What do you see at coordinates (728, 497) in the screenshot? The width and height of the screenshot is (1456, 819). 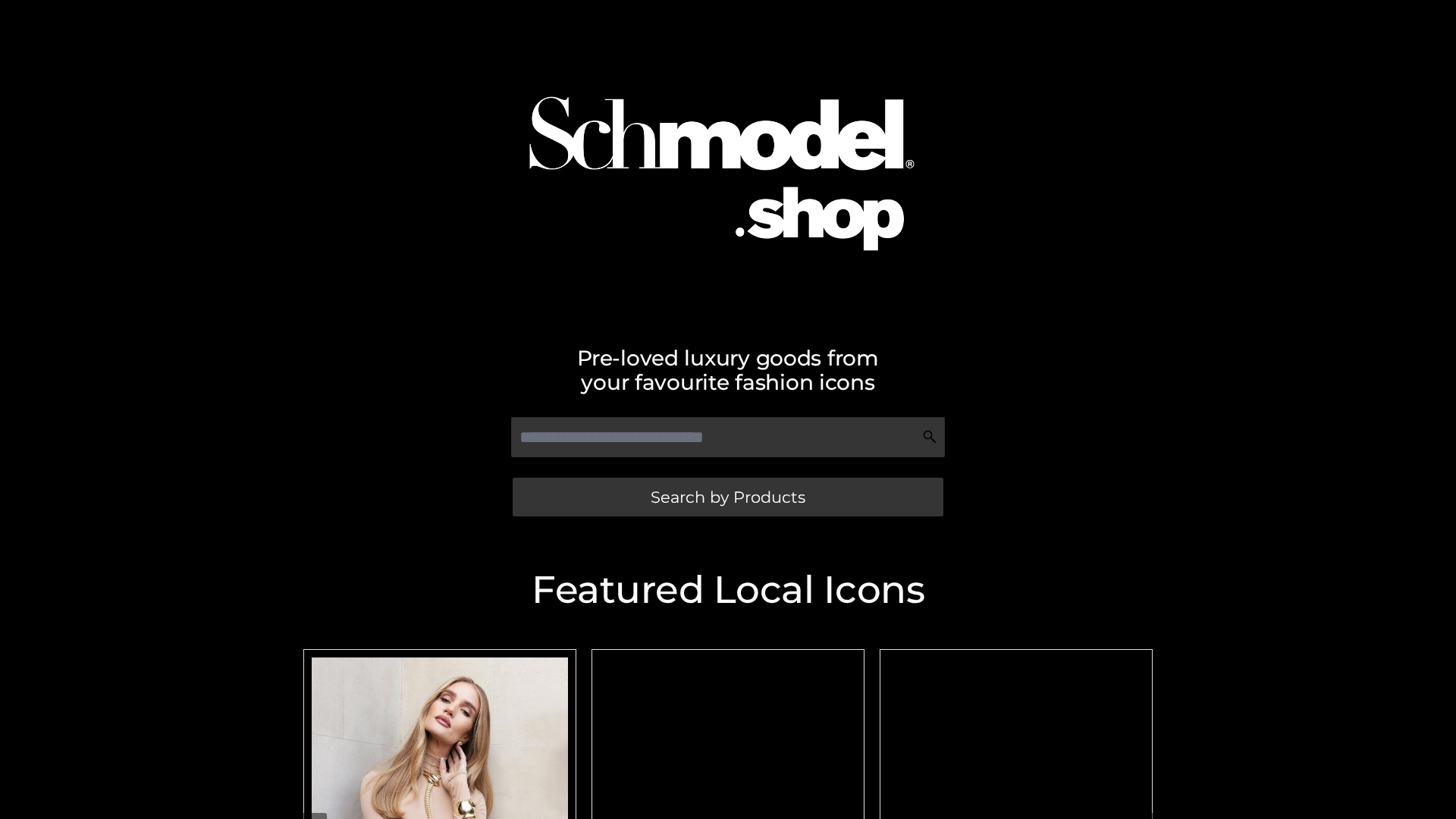 I see `span: Search by Products` at bounding box center [728, 497].